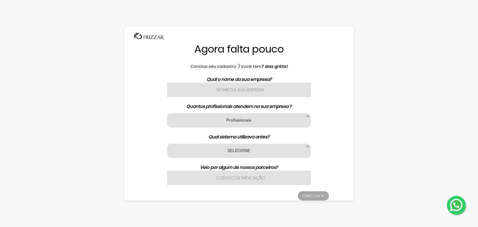  What do you see at coordinates (239, 90) in the screenshot?
I see `input: Nome da sua empresa` at bounding box center [239, 90].